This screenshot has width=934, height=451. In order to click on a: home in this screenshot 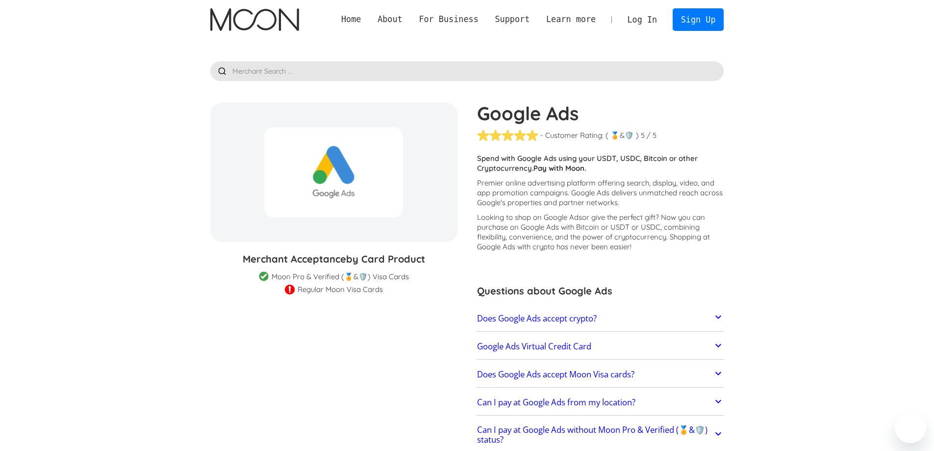, I will do `click(255, 20)`.